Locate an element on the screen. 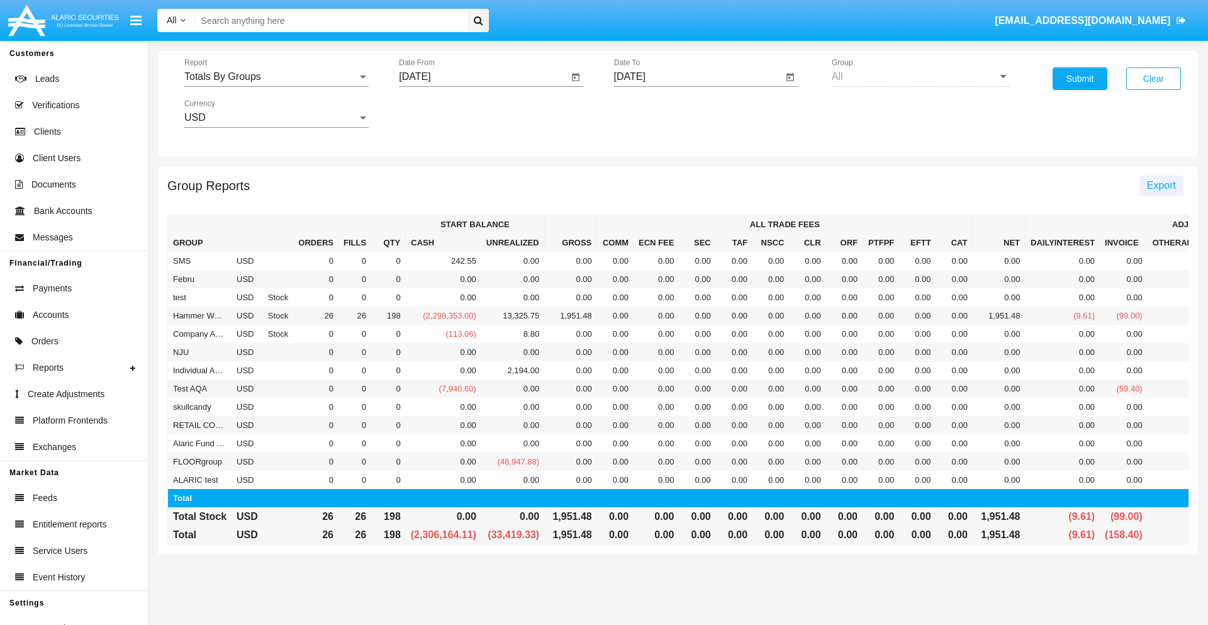 This screenshot has height=625, width=1208. td: 8.80 is located at coordinates (513, 333).